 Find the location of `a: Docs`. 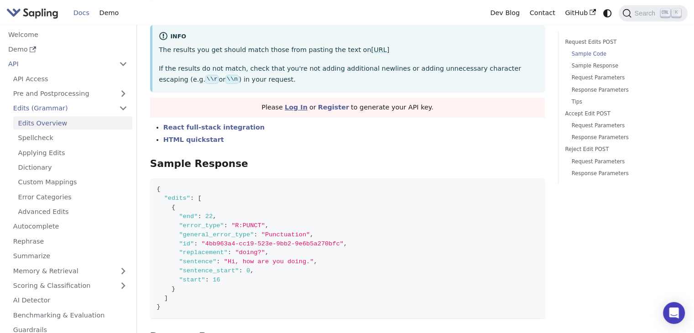

a: Docs is located at coordinates (81, 13).